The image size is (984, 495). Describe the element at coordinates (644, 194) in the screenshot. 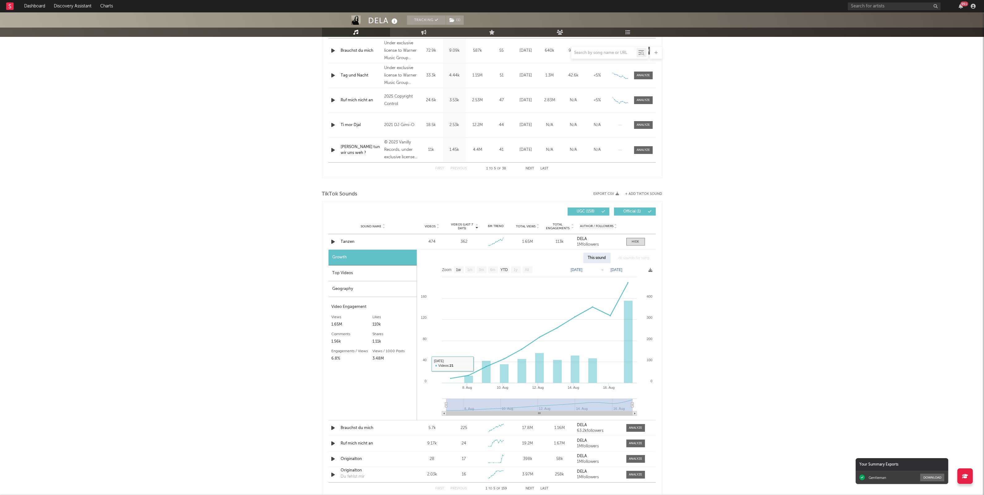

I see `button: + Add TikTok Sound` at that location.